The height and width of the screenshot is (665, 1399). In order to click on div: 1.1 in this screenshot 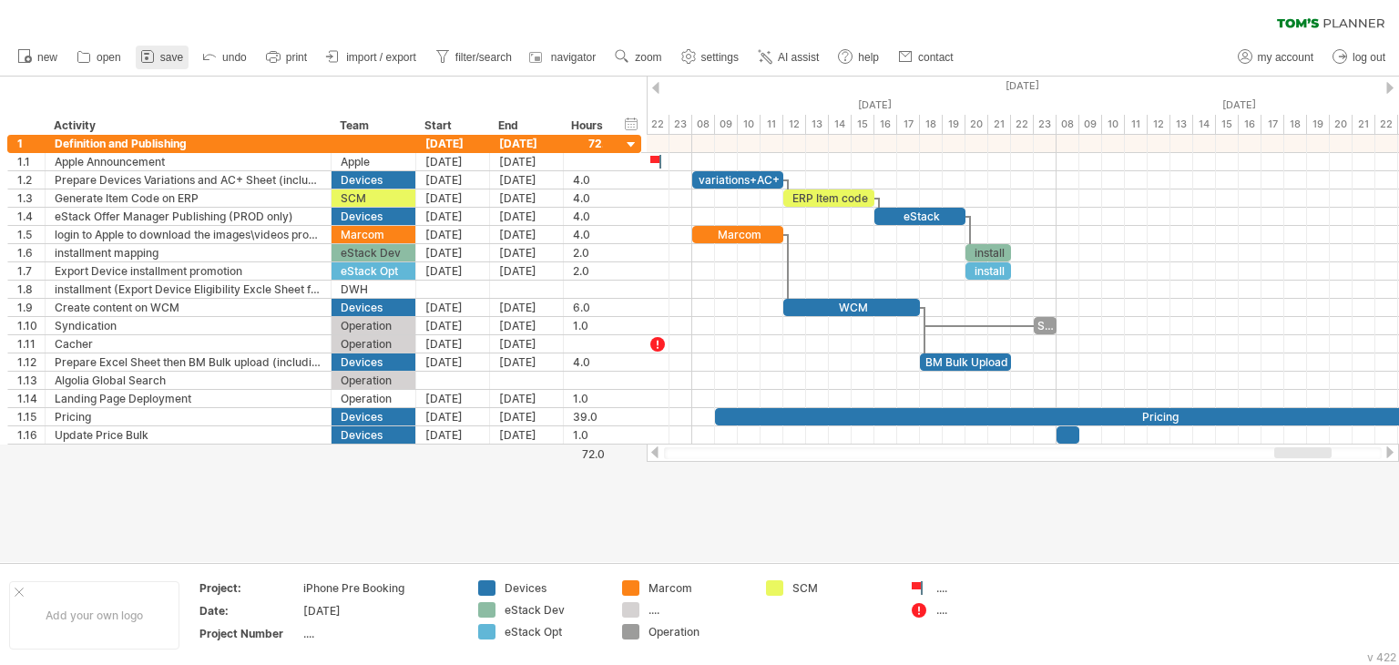, I will do `click(31, 161)`.